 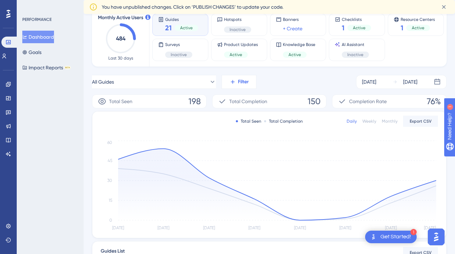 I want to click on span: Knowledge Base, so click(x=299, y=45).